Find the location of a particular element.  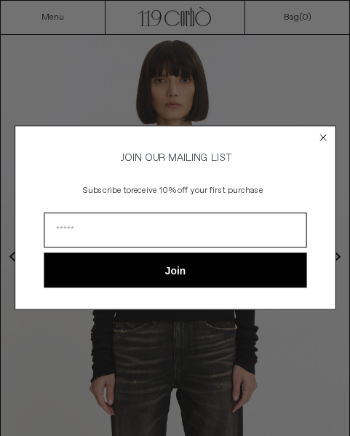

span: Subscribe to is located at coordinates (106, 191).